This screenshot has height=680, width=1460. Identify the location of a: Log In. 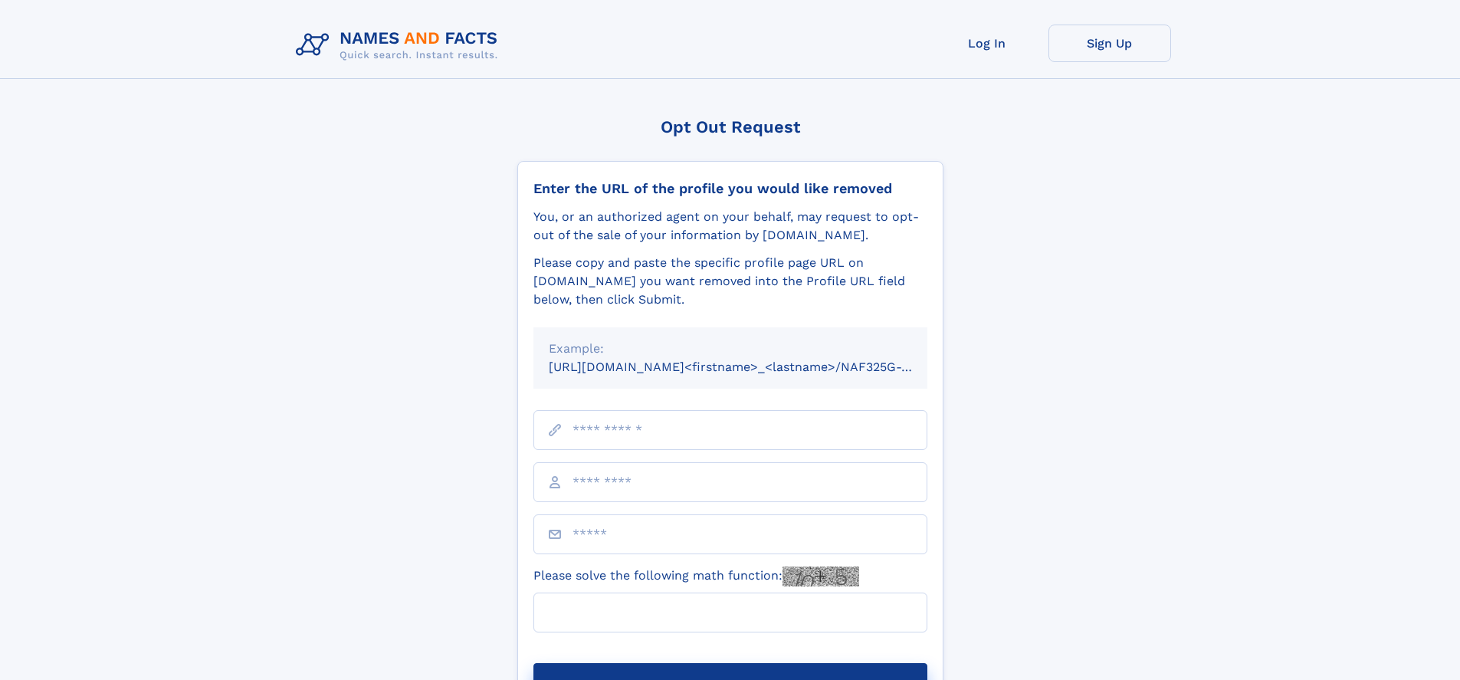
(987, 43).